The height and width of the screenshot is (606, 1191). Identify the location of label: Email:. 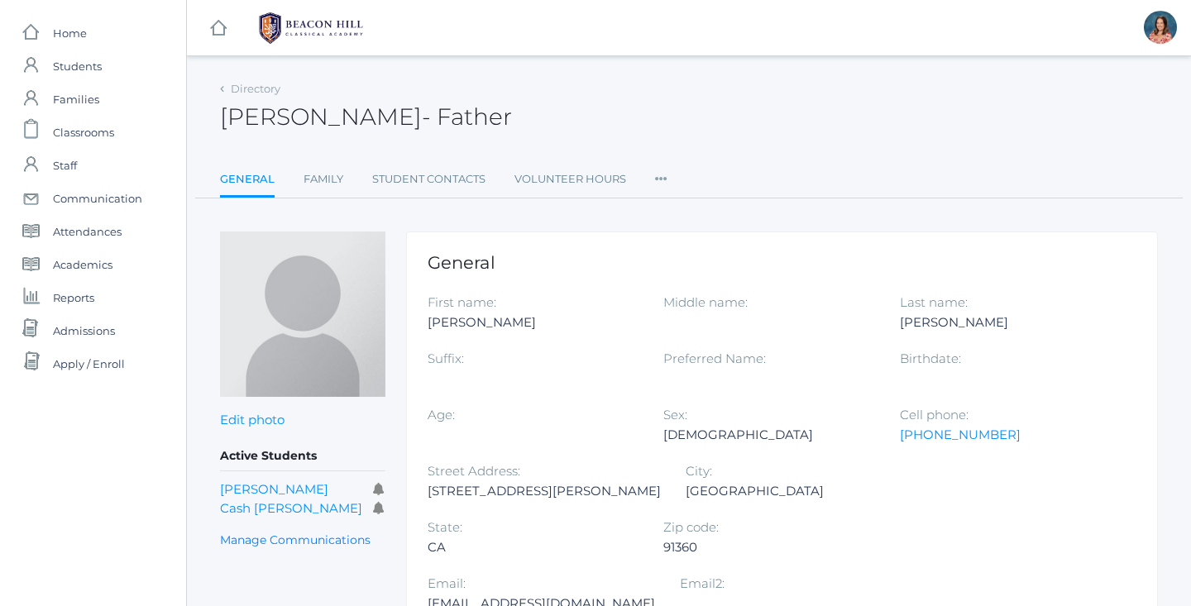
(446, 583).